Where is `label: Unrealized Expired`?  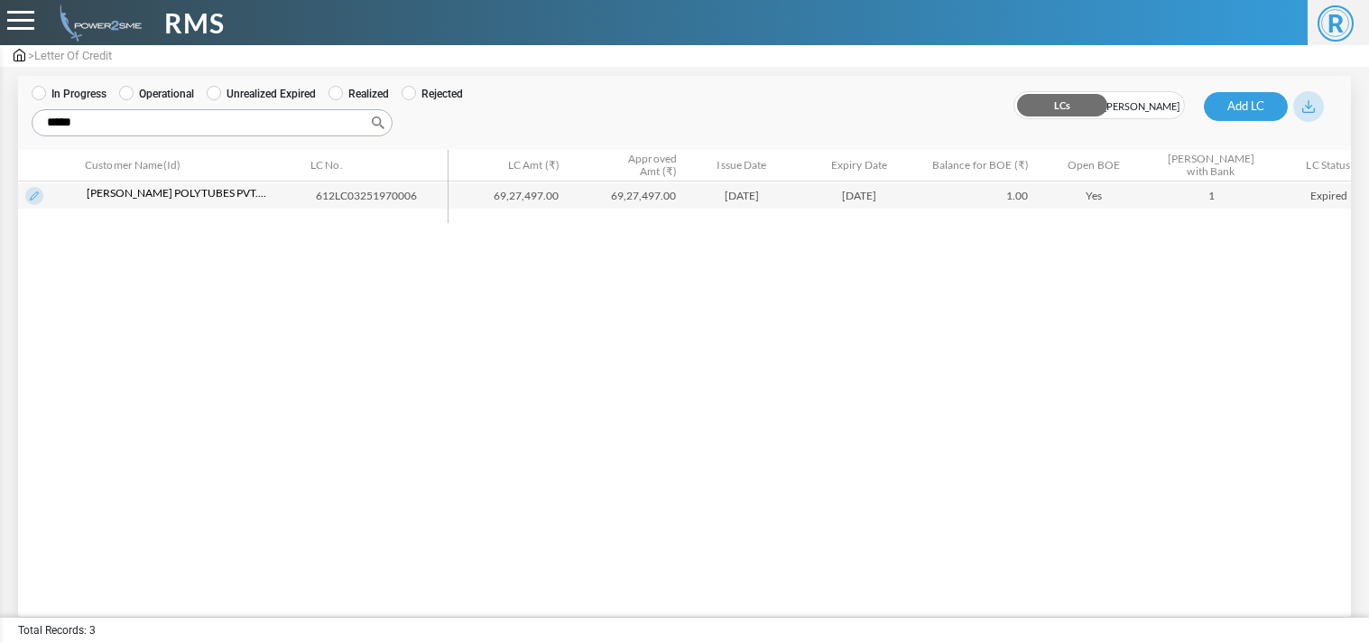 label: Unrealized Expired is located at coordinates (261, 94).